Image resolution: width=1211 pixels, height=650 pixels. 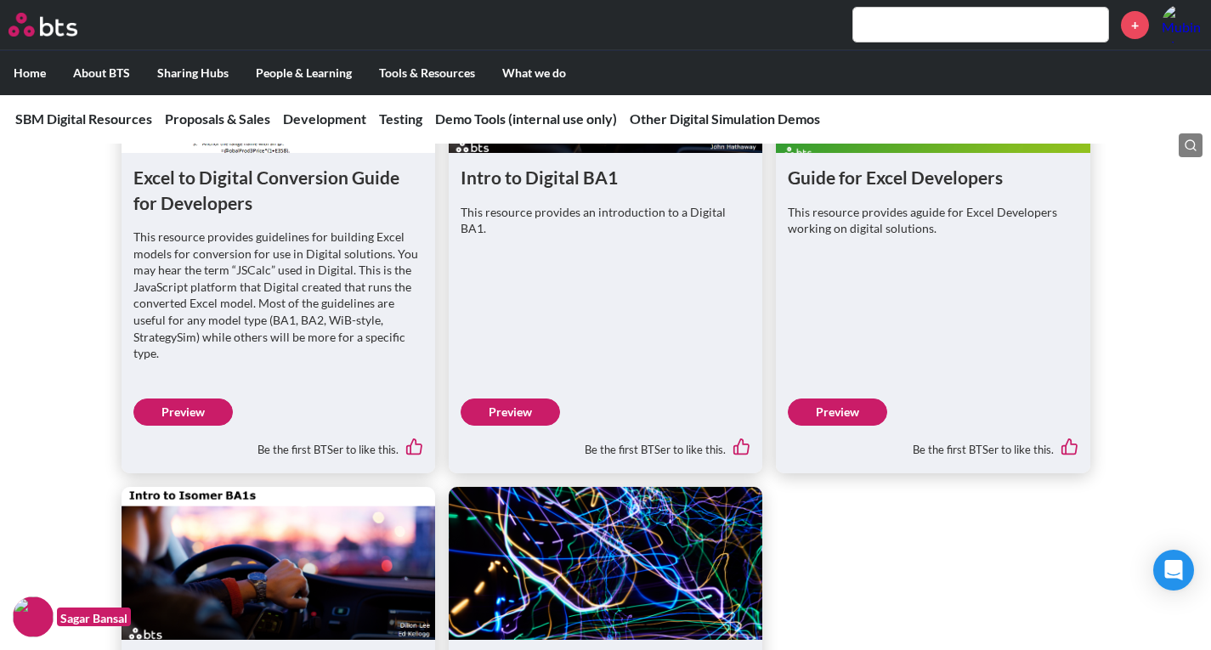 I want to click on a: Development, so click(x=325, y=118).